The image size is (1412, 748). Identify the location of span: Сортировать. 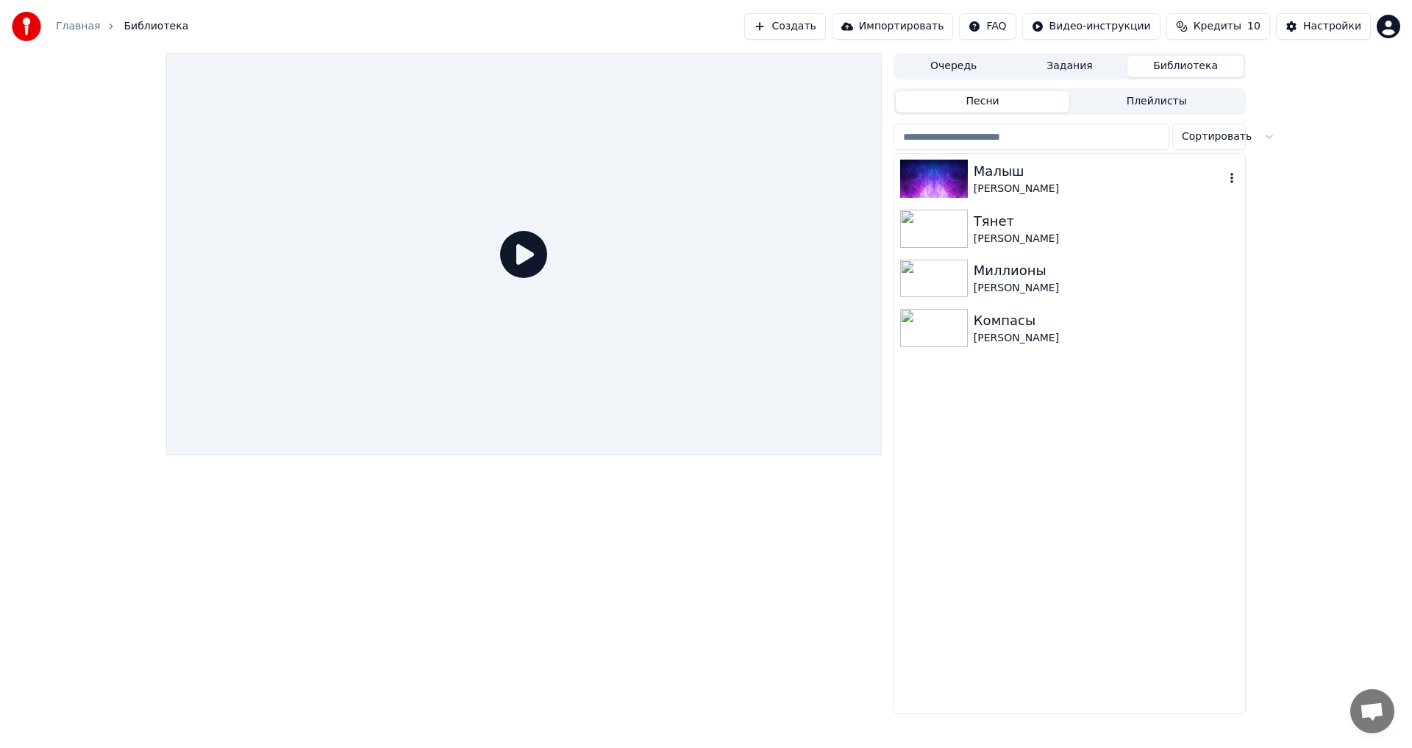
(1217, 137).